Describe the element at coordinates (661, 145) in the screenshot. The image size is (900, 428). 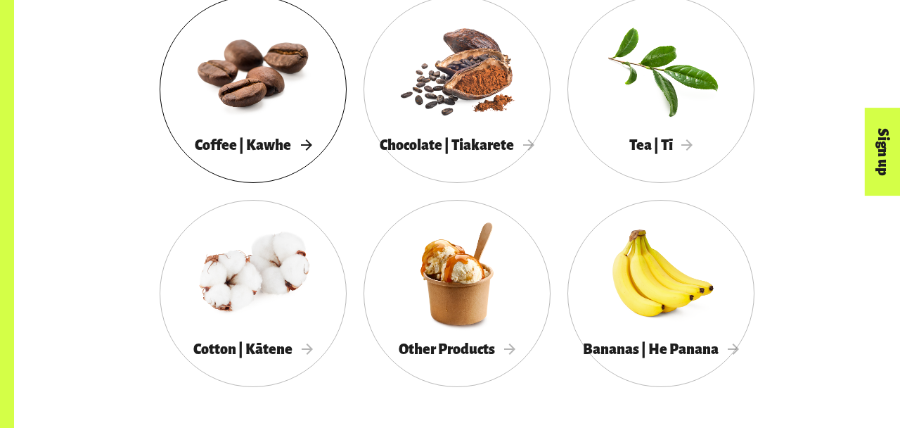
I see `span: Tea | Tī` at that location.